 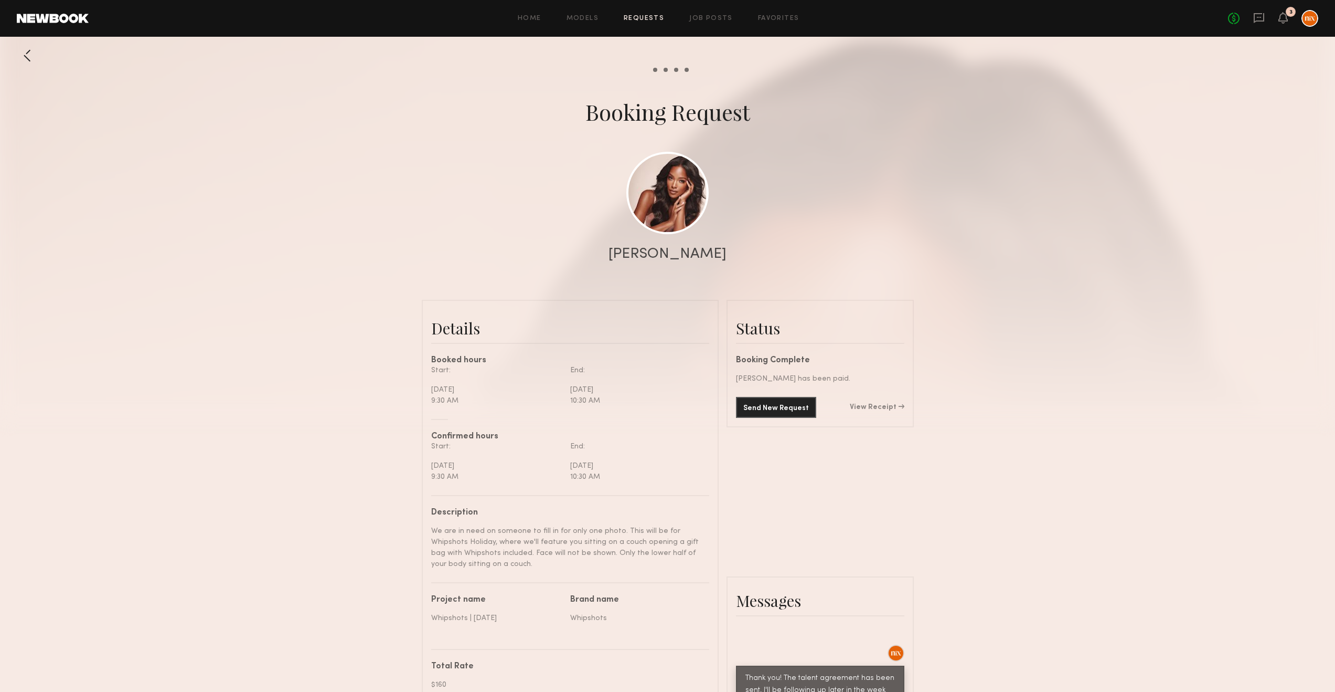 What do you see at coordinates (570, 328) in the screenshot?
I see `div: Details` at bounding box center [570, 328].